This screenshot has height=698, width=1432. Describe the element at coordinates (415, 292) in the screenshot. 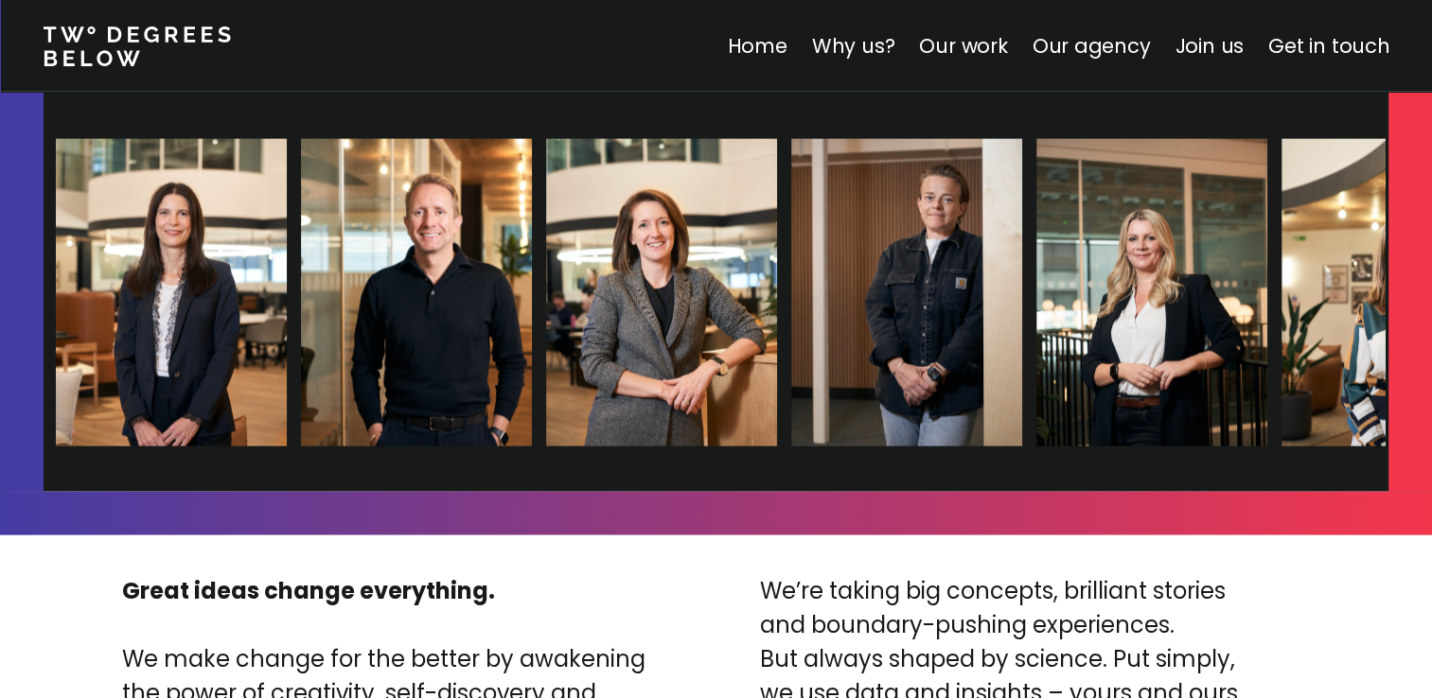

I see `img: James` at that location.